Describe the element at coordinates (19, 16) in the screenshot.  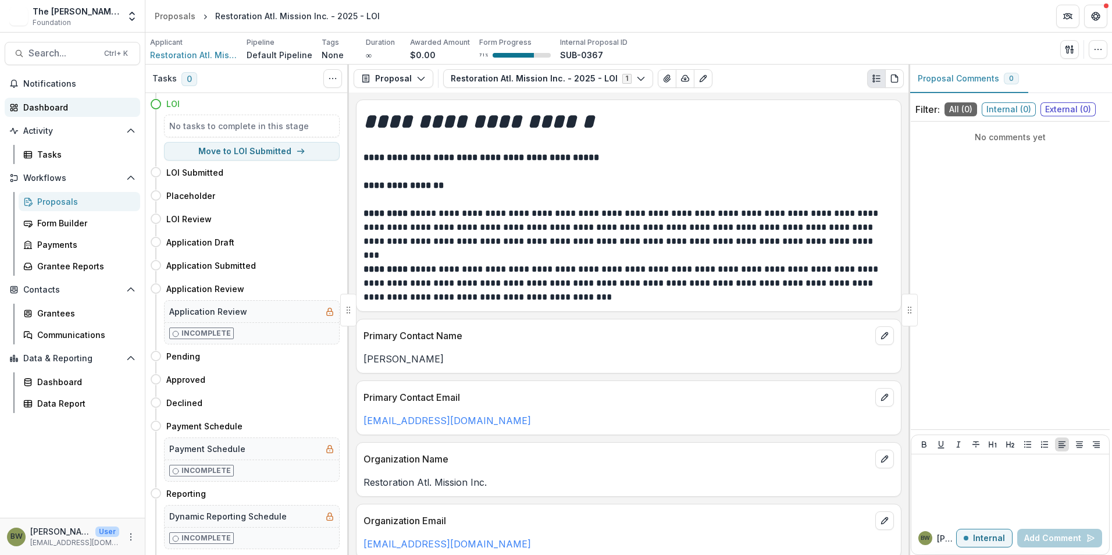
I see `img: The Bolick Foundation` at that location.